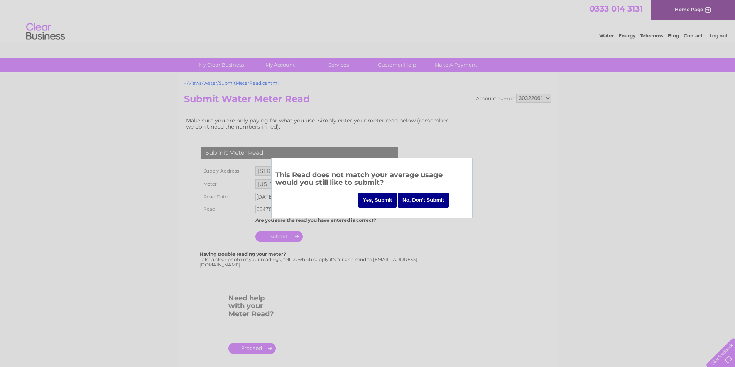 This screenshot has height=367, width=735. Describe the element at coordinates (718, 35) in the screenshot. I see `a: Log out` at that location.